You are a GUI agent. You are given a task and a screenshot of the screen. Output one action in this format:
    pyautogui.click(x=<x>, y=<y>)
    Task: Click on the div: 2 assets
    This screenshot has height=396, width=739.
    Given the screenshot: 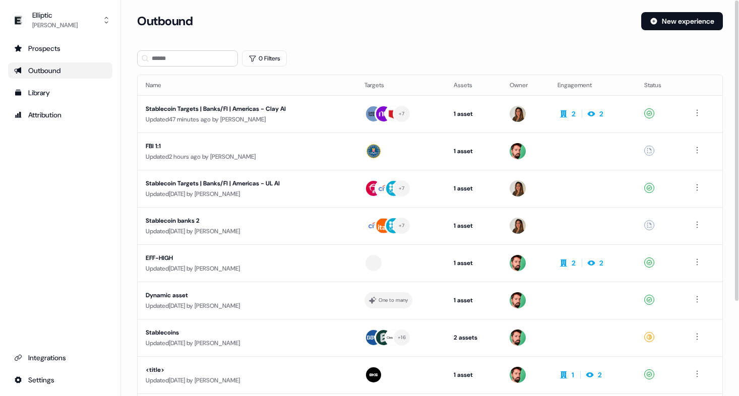 What is the action you would take?
    pyautogui.click(x=473, y=338)
    